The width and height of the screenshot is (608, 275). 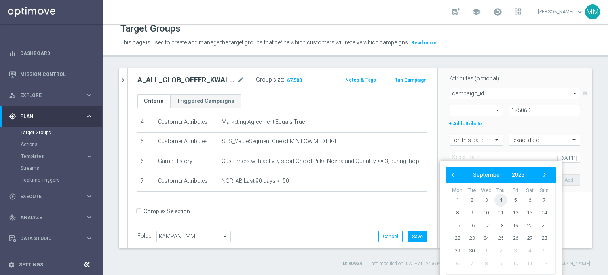 I want to click on span: 14, so click(x=545, y=213).